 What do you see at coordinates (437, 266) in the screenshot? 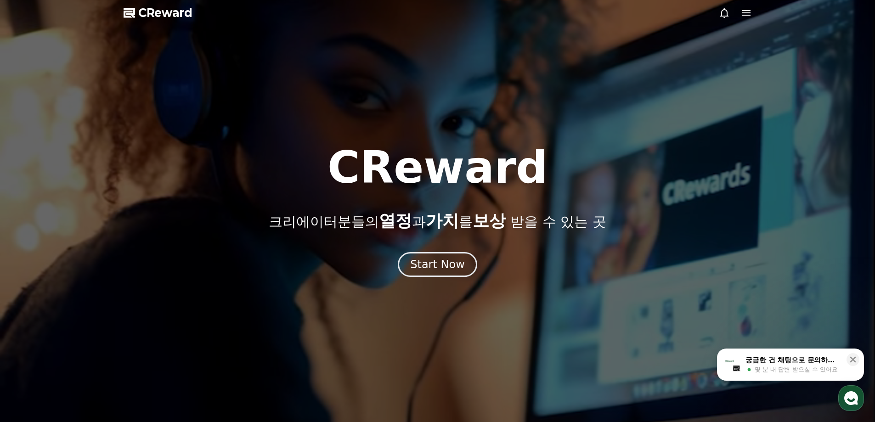
I see `a: Start Now` at bounding box center [437, 266].